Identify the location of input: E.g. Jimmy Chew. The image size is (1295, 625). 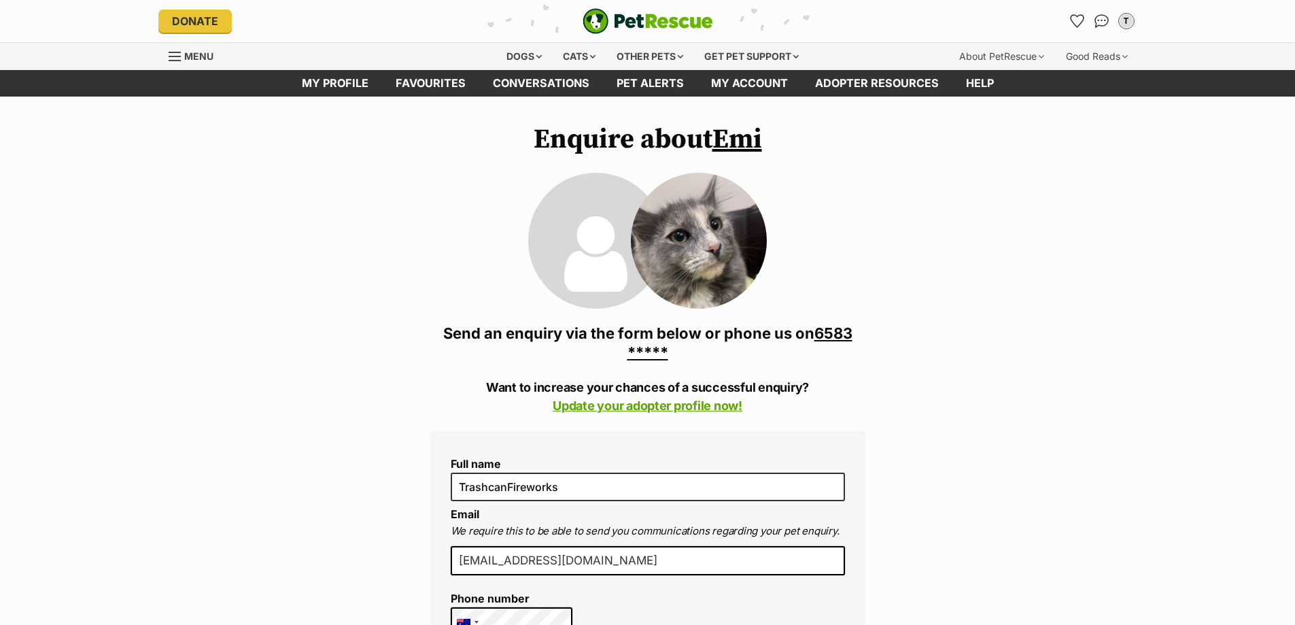
(648, 487).